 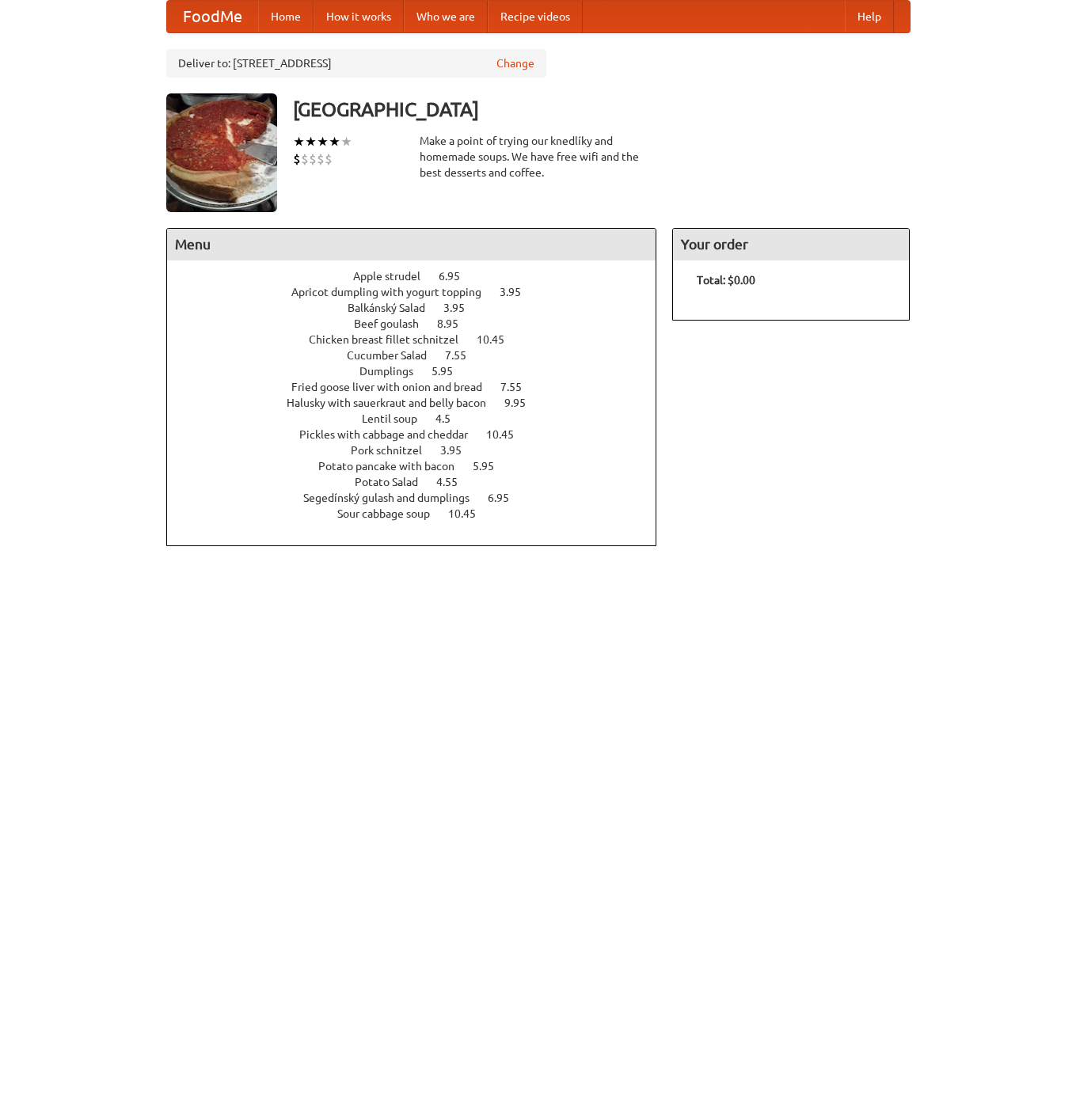 What do you see at coordinates (394, 324) in the screenshot?
I see `span: Beef goulash` at bounding box center [394, 324].